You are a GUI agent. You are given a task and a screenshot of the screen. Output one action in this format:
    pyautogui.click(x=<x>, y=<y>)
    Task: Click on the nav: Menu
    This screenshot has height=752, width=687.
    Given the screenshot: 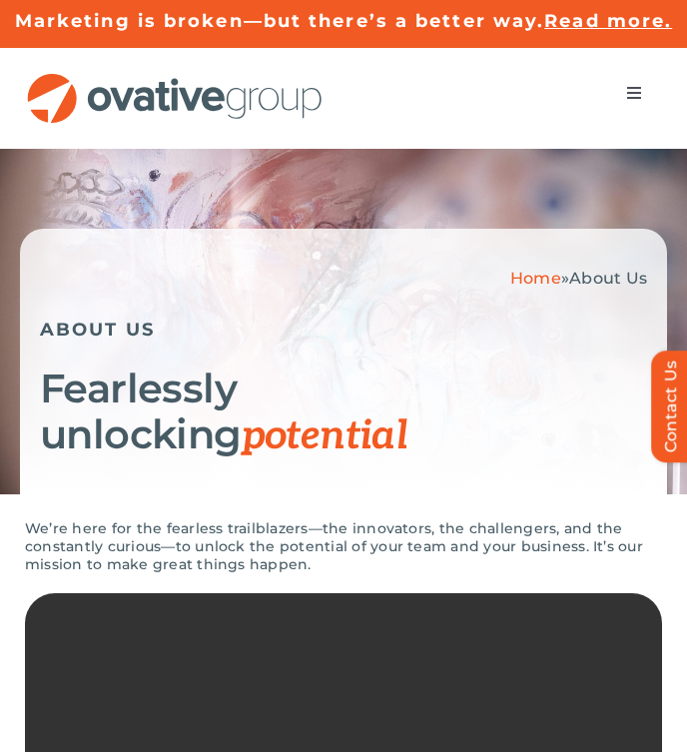 What is the action you would take?
    pyautogui.click(x=635, y=93)
    